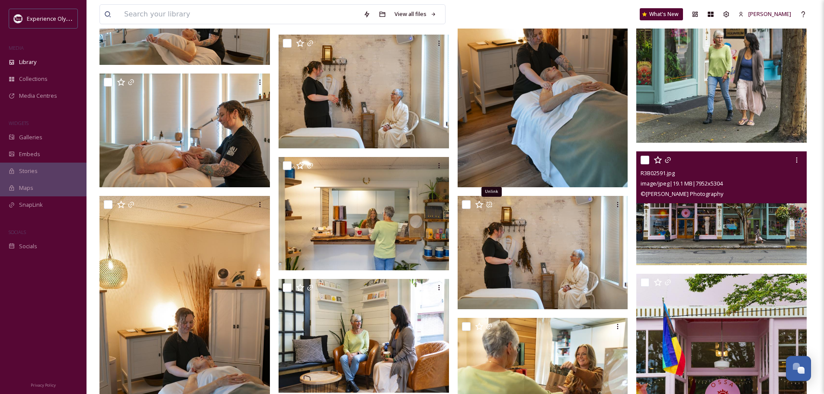  What do you see at coordinates (52, 18) in the screenshot?
I see `span: Experience Olympia` at bounding box center [52, 18].